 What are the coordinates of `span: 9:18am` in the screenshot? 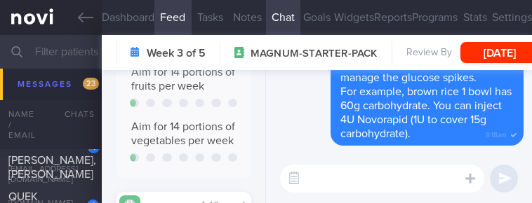 It's located at (496, 133).